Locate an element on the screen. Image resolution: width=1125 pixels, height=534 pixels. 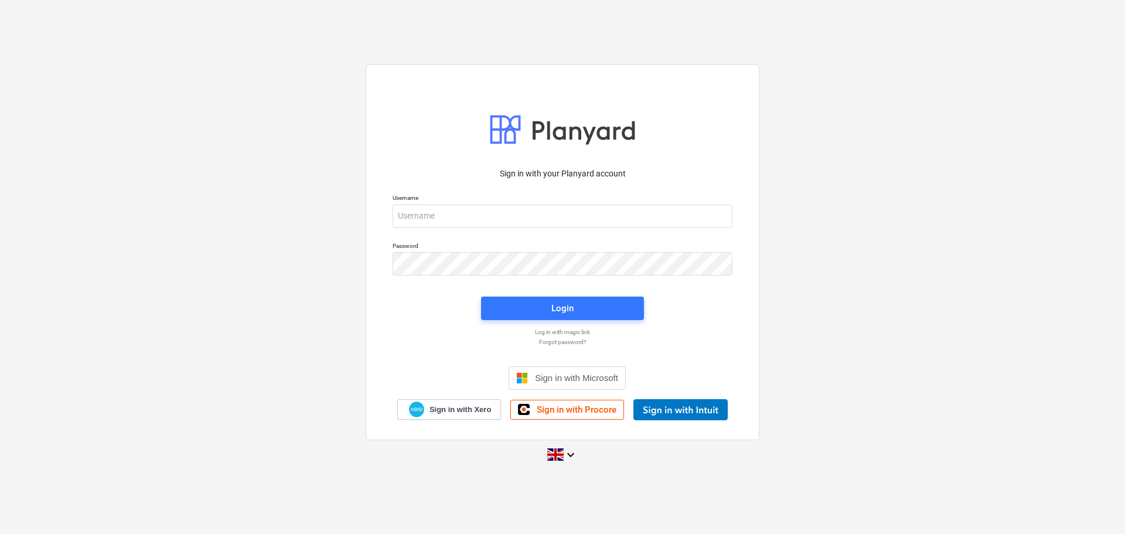
a: Sign in with Xero is located at coordinates (449, 409).